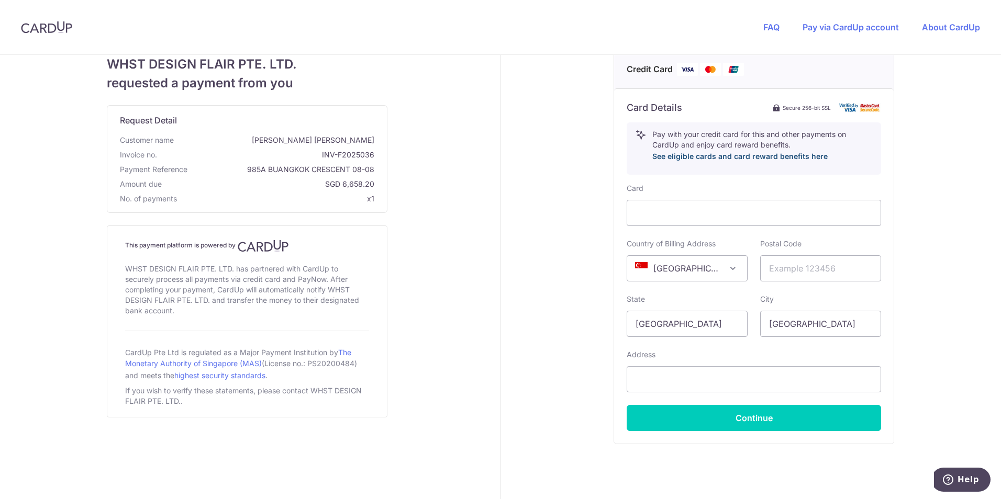 The width and height of the screenshot is (1001, 499). Describe the element at coordinates (851, 27) in the screenshot. I see `a: Pay via CardUp account` at that location.